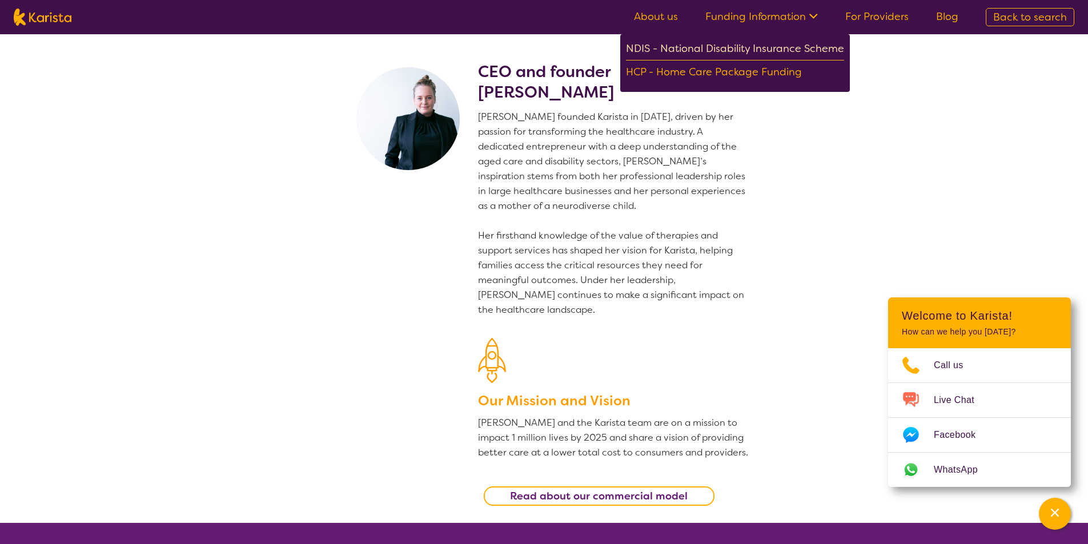 This screenshot has height=544, width=1088. I want to click on b: Read about our commercial model, so click(598, 496).